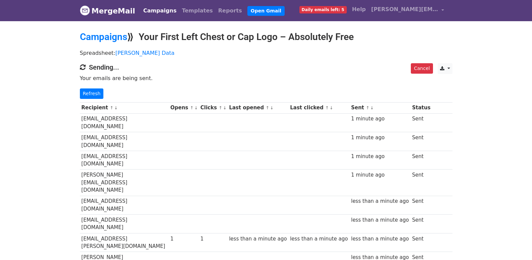 Image resolution: width=532 pixels, height=260 pixels. Describe the element at coordinates (258, 107) in the screenshot. I see `th: Last opened` at that location.